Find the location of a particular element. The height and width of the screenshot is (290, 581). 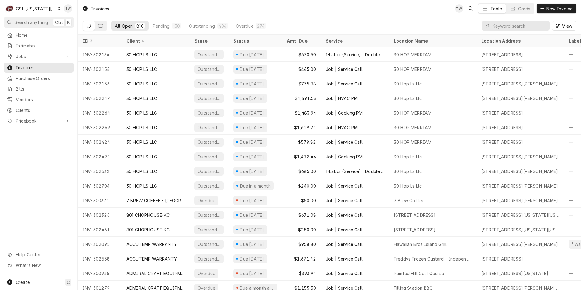

div: Location Address is located at coordinates (519, 41).